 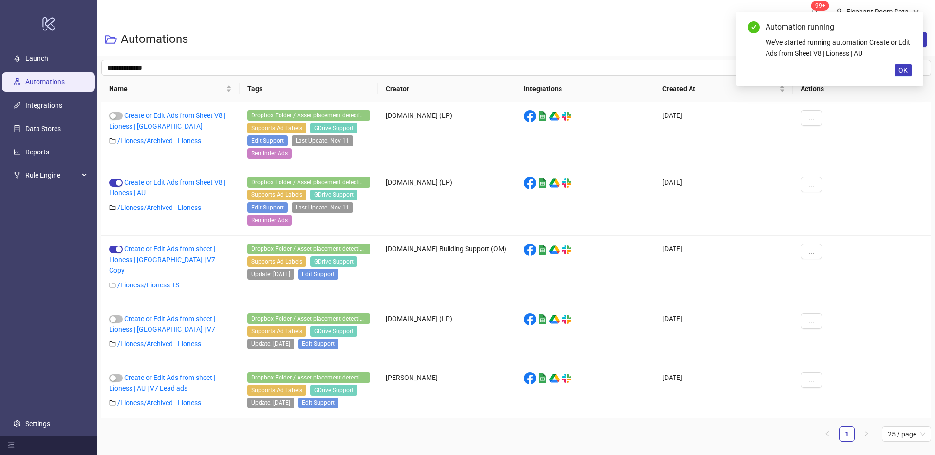 What do you see at coordinates (839, 12) in the screenshot?
I see `span: user` at bounding box center [839, 12].